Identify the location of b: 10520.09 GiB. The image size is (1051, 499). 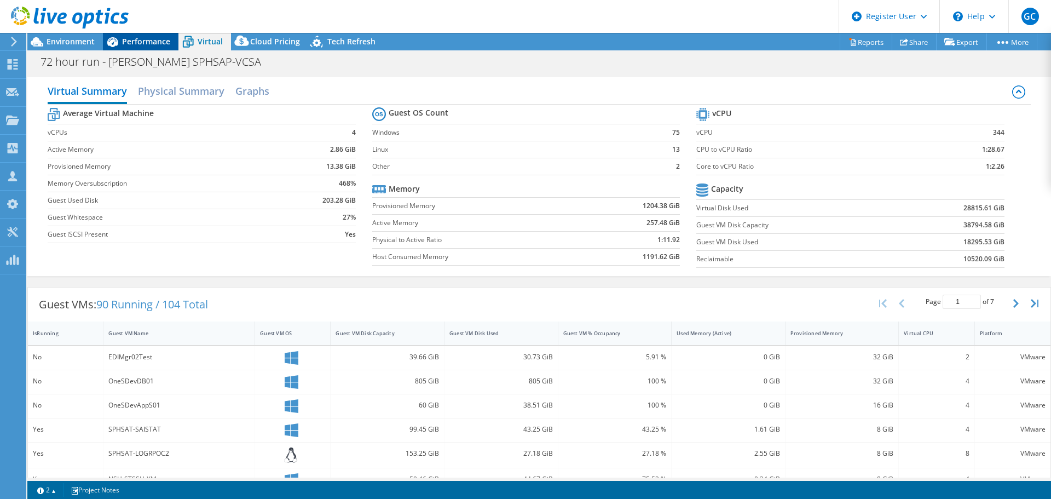
(984, 259).